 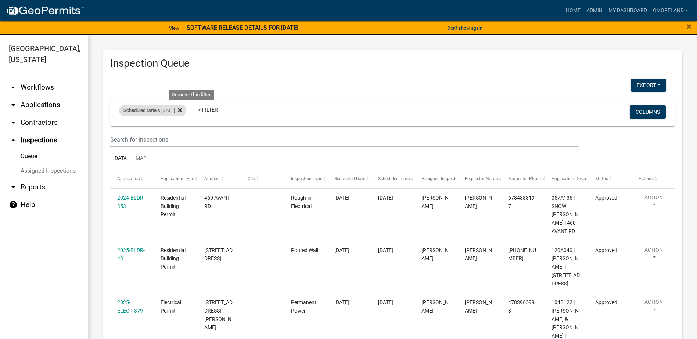 I want to click on datatable-header-cell: Inspection Type, so click(x=306, y=179).